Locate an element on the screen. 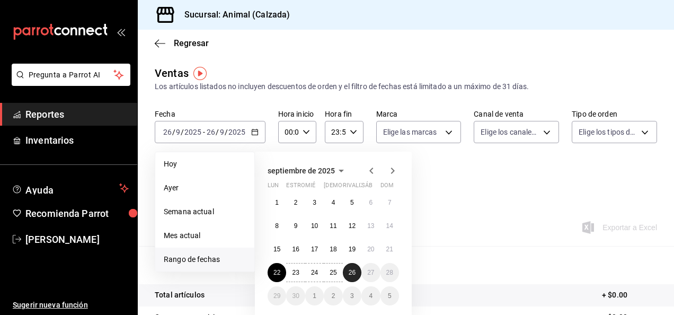 The image size is (674, 315). button: 11 de septiembre de 2025 is located at coordinates (333, 226).